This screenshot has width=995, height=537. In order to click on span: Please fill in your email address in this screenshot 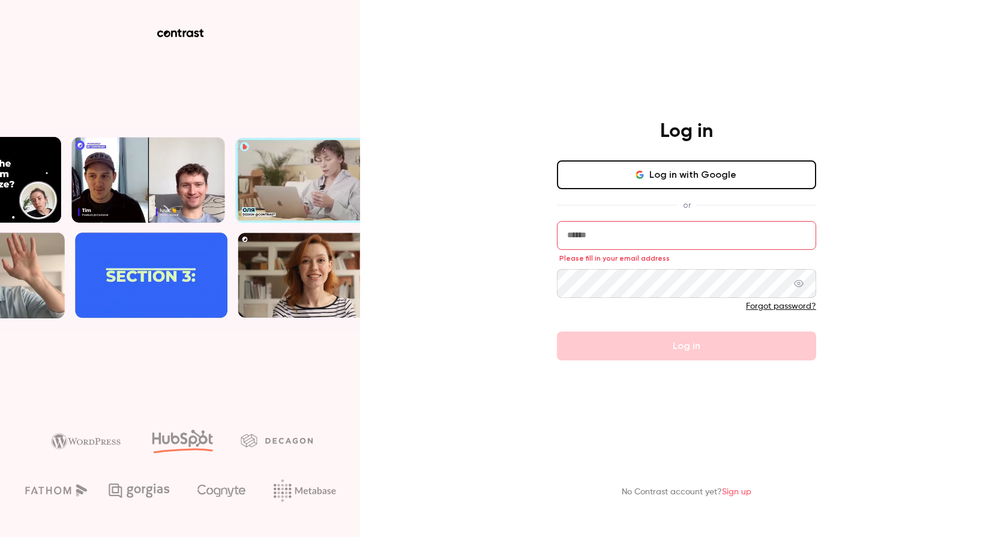, I will do `click(615, 258)`.